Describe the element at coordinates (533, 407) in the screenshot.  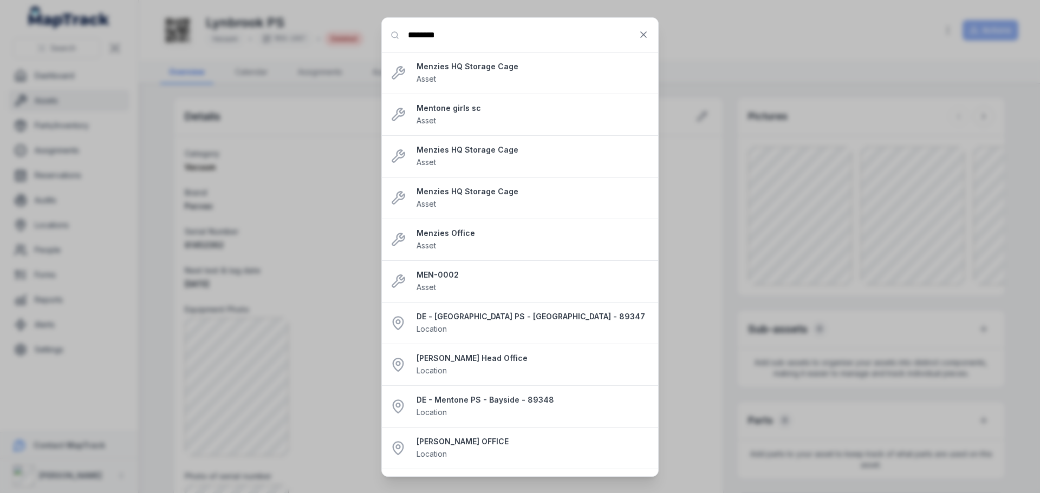
I see `a: DE - Mentone PS - Bayside - 89348Location` at that location.